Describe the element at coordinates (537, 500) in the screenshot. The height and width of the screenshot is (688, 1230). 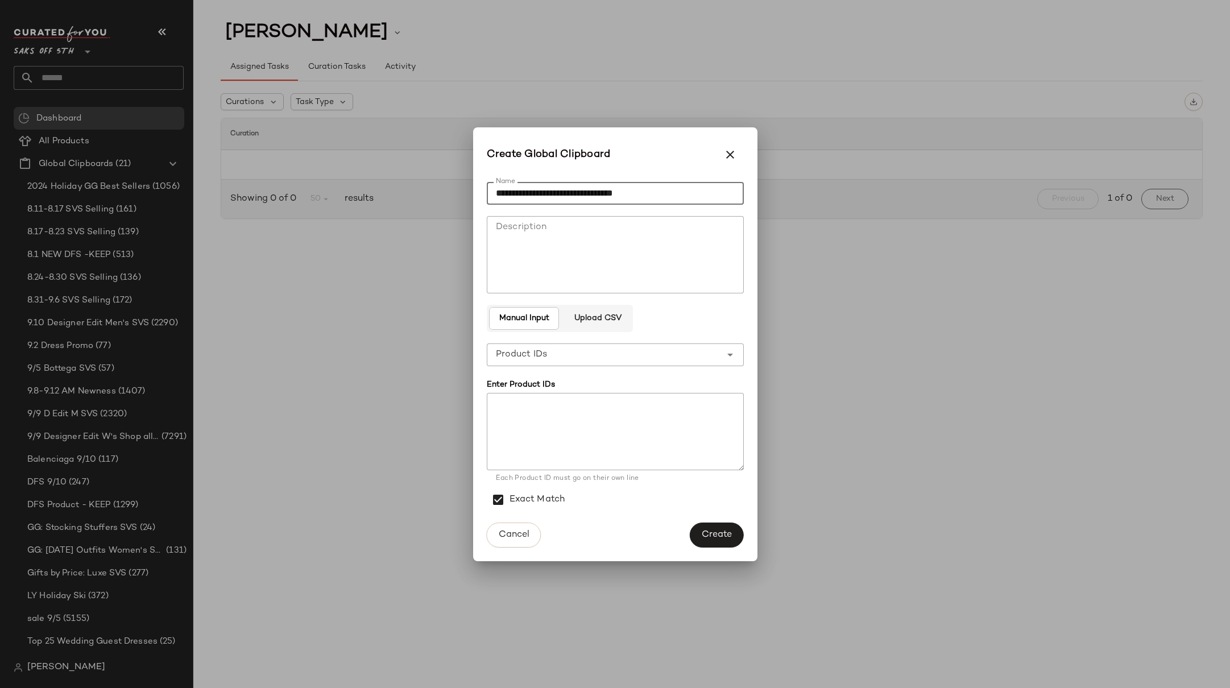
I see `label: Exact Match` at that location.